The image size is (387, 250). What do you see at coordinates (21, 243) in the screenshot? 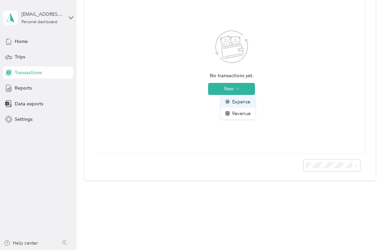
I see `button: Help center` at bounding box center [21, 243].